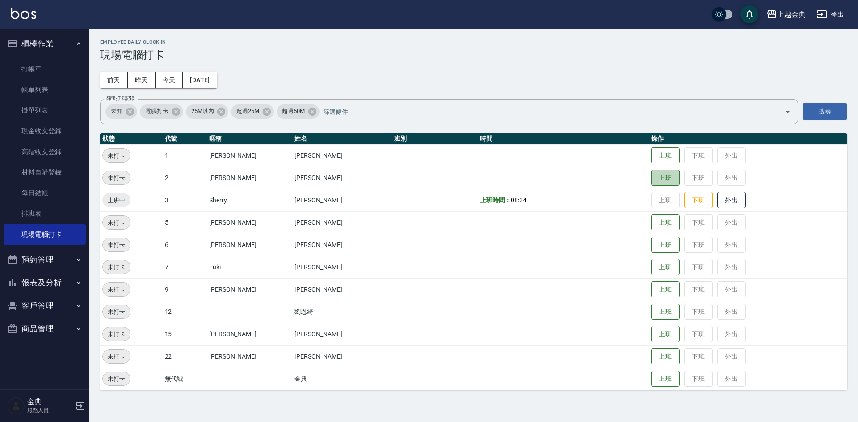 This screenshot has width=858, height=422. Describe the element at coordinates (732, 200) in the screenshot. I see `button: 外出` at that location.